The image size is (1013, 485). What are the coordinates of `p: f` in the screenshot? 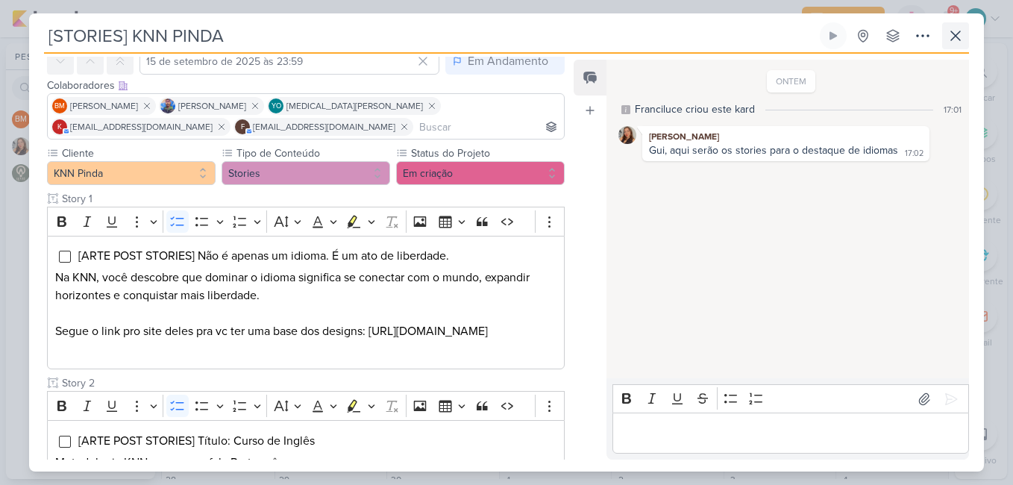 It's located at (242, 128).